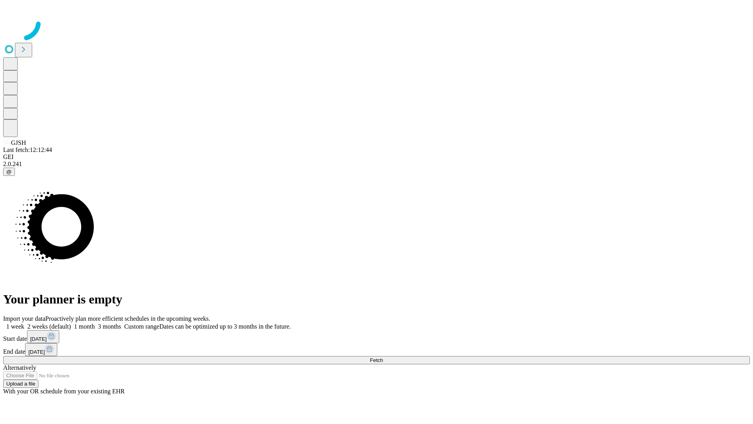  I want to click on span: 1 week, so click(15, 326).